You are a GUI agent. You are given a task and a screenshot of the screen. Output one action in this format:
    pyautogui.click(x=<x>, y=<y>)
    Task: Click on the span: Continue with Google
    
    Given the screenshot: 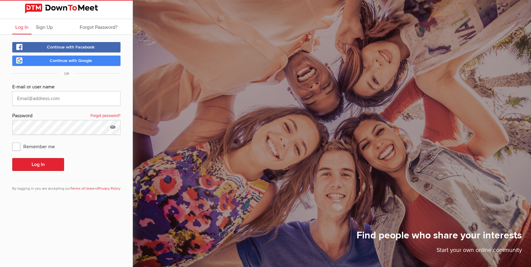 What is the action you would take?
    pyautogui.click(x=71, y=60)
    